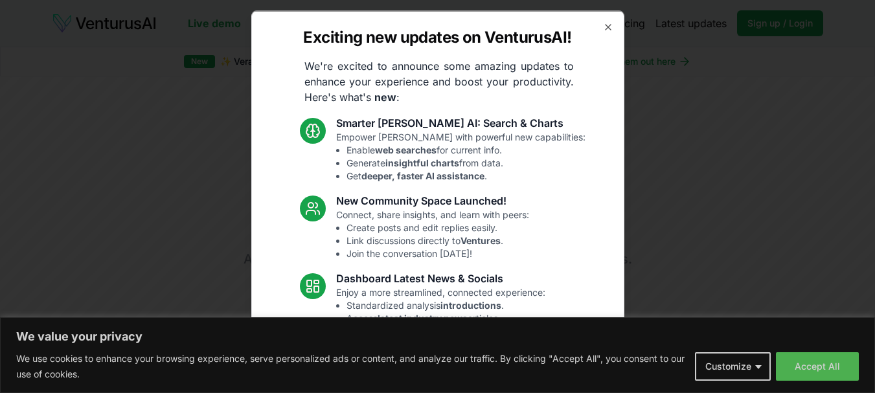 This screenshot has height=393, width=875. Describe the element at coordinates (433, 234) in the screenshot. I see `p: Connect, share insights, and learn with peers:` at that location.